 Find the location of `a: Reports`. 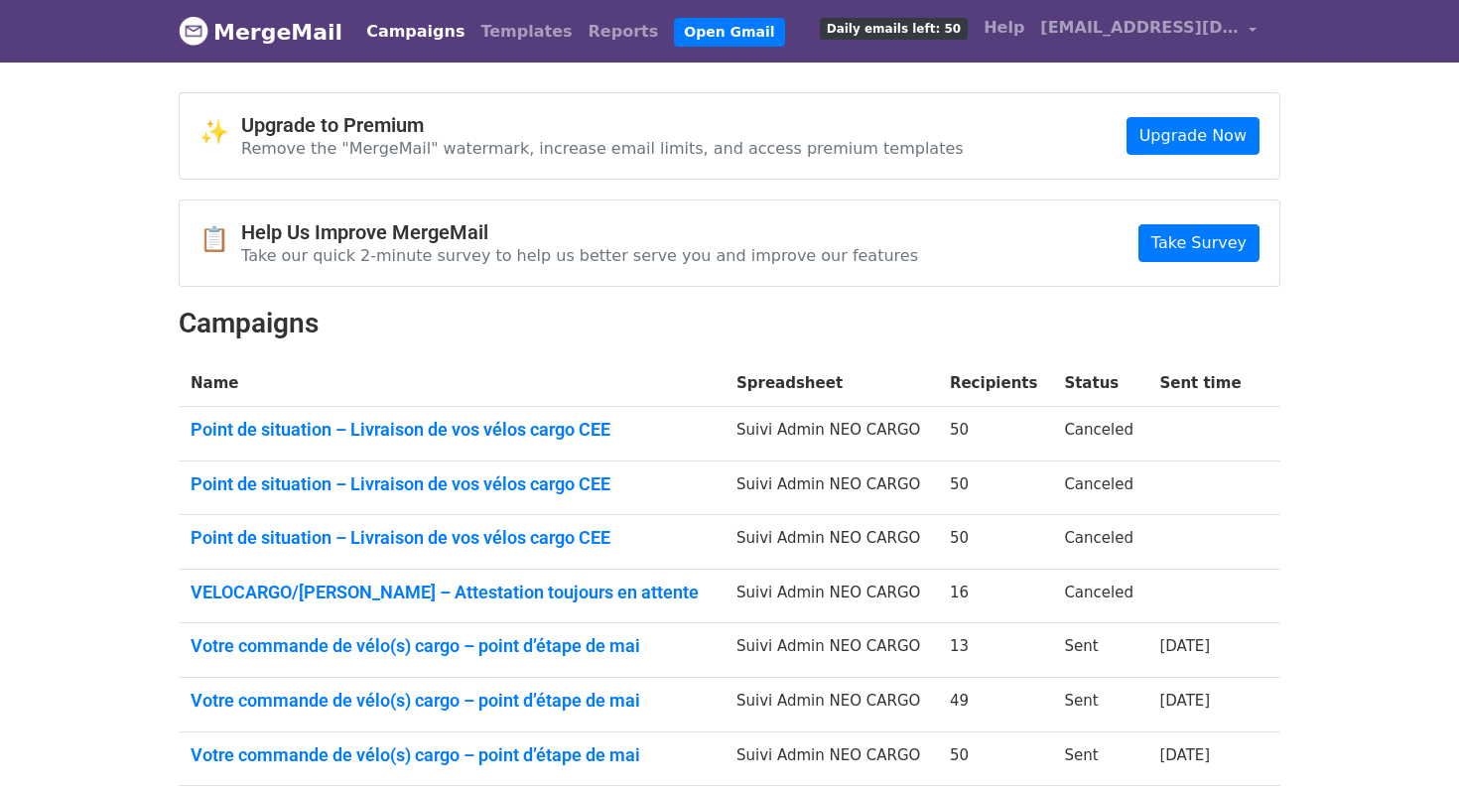

a: Reports is located at coordinates (623, 32).